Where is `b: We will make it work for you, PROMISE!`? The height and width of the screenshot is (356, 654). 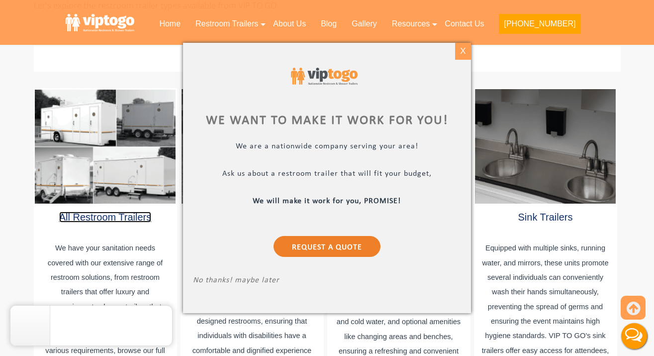 b: We will make it work for you, PROMISE! is located at coordinates (327, 201).